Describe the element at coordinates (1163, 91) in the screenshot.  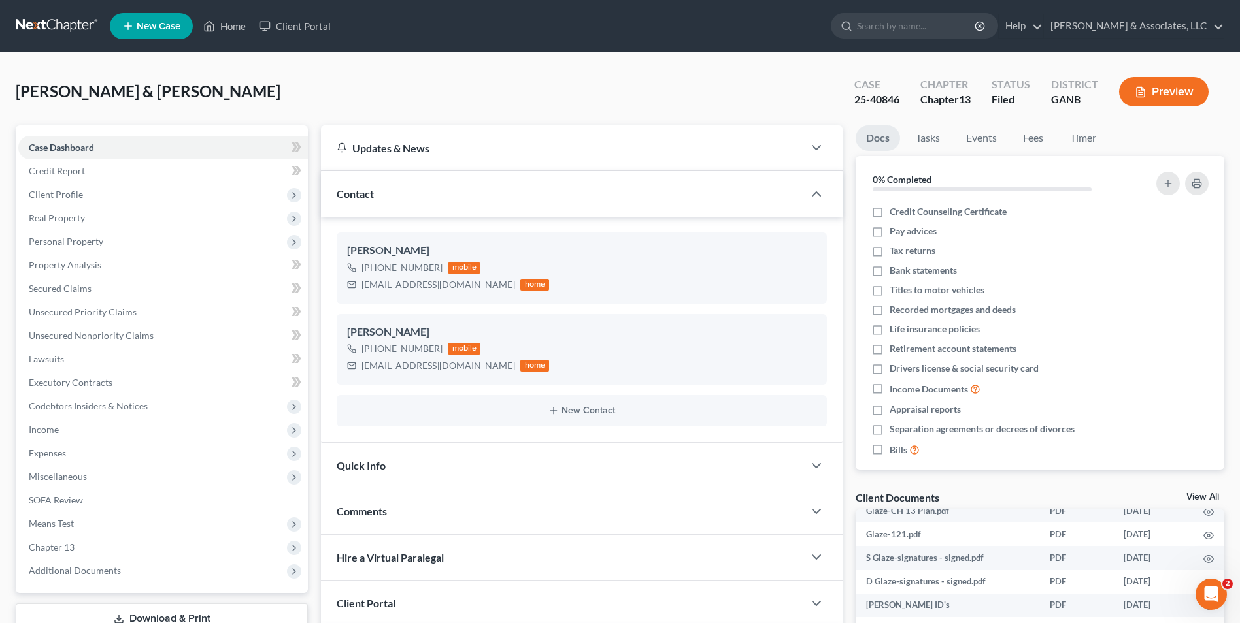
I see `button: Preview` at that location.